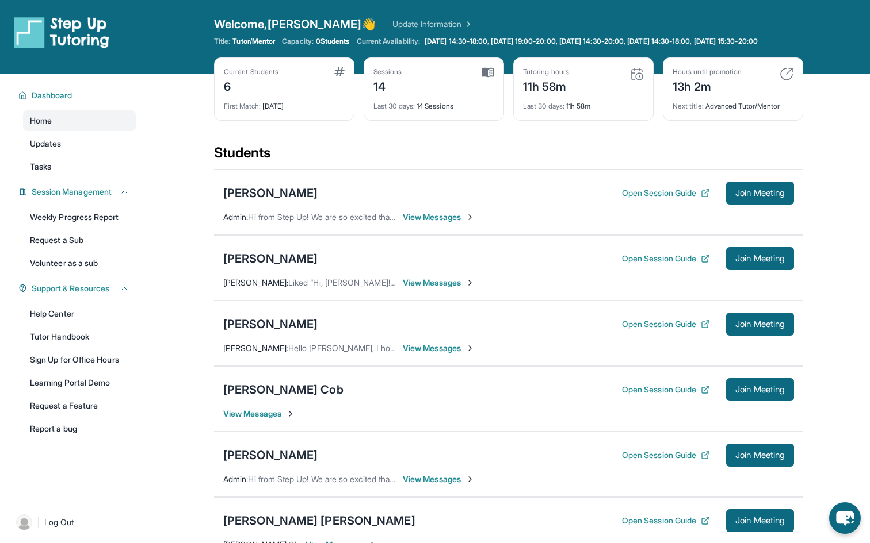 This screenshot has height=543, width=870. I want to click on a: Volunteer as a sub, so click(79, 263).